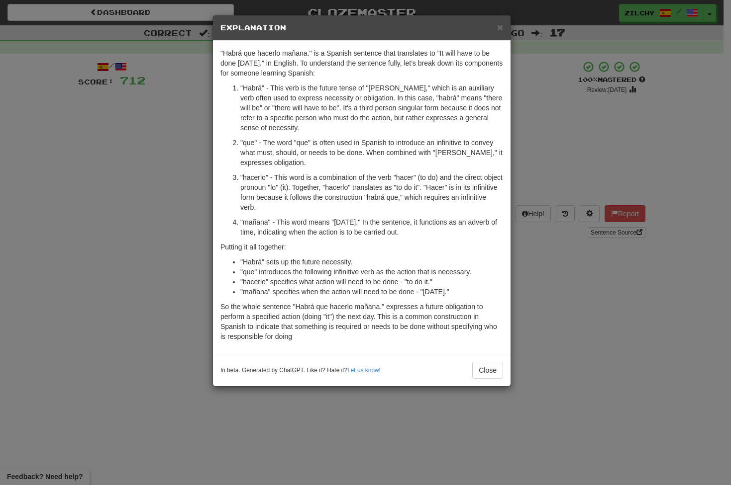  Describe the element at coordinates (371, 192) in the screenshot. I see `p: "hacerlo" - This word is a combination of the verb "hacer" (to do) and the direct object pronoun ...` at that location.